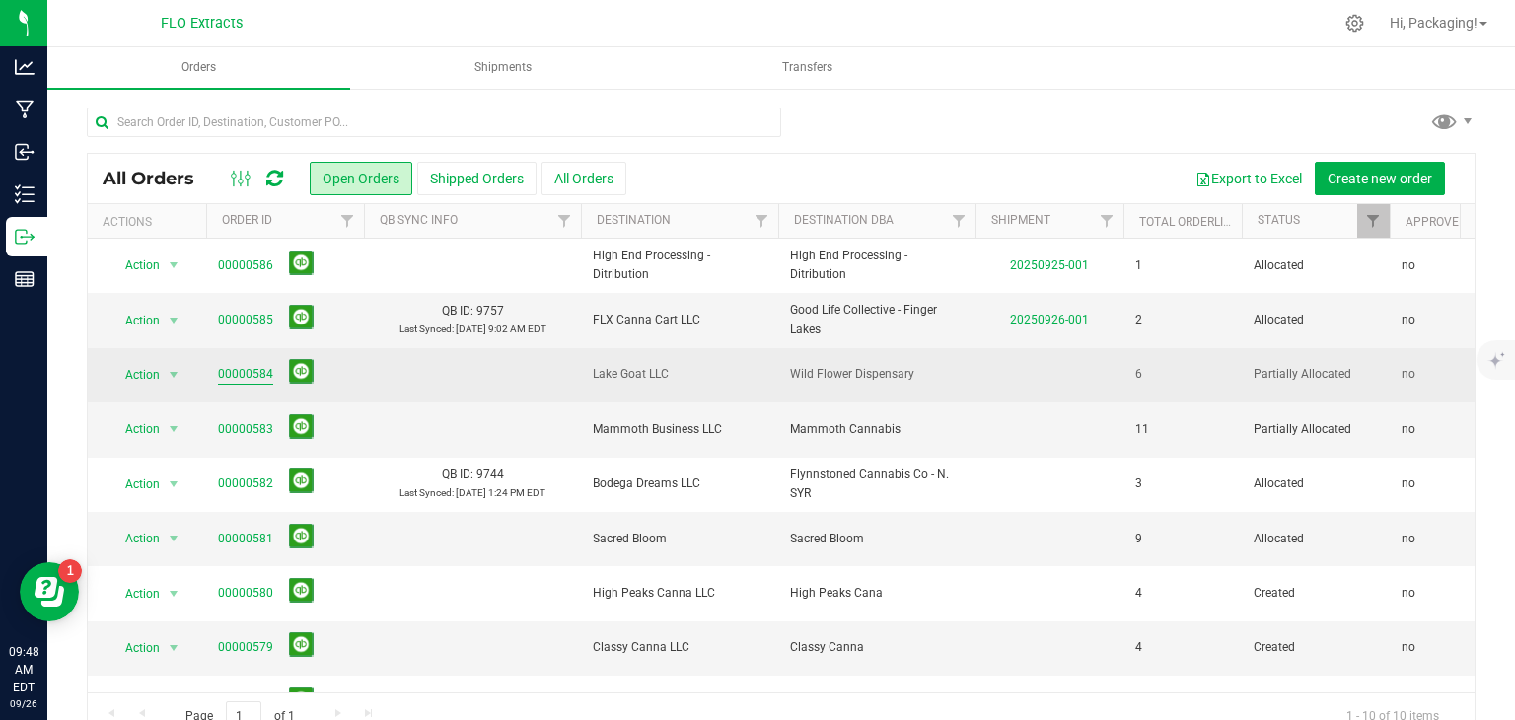  Describe the element at coordinates (1138, 538) in the screenshot. I see `span: 9` at that location.